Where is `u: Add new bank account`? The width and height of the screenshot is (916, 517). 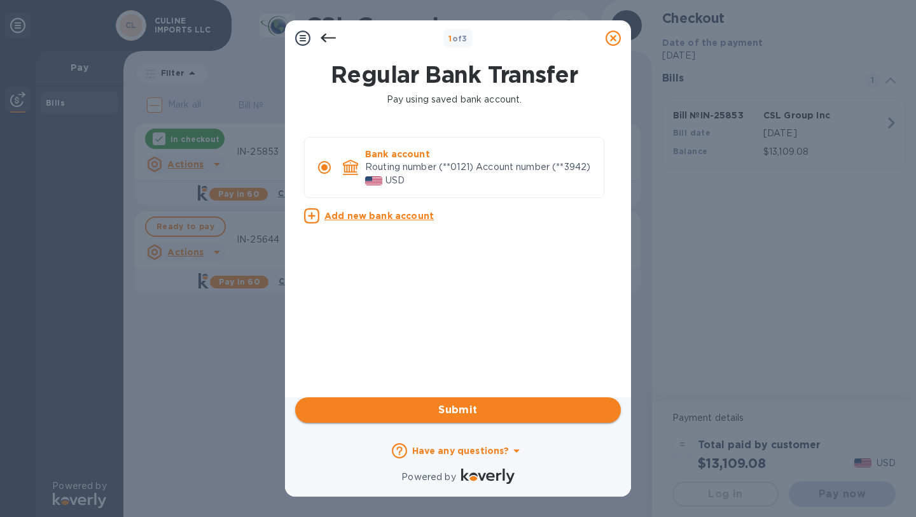 u: Add new bank account is located at coordinates (379, 216).